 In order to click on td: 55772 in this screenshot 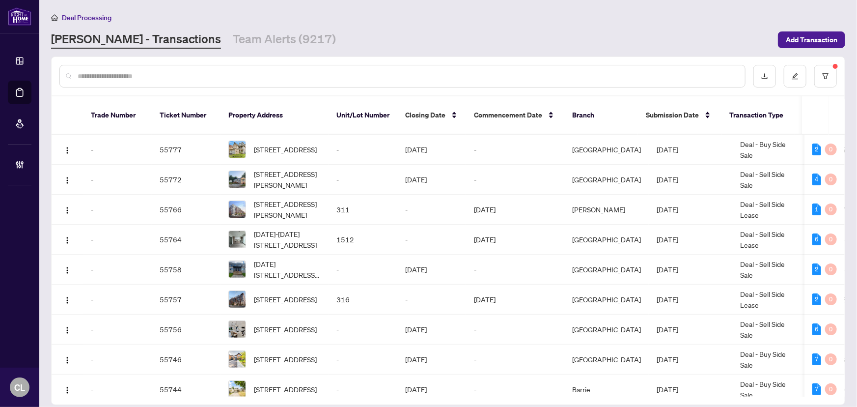, I will do `click(186, 179)`.